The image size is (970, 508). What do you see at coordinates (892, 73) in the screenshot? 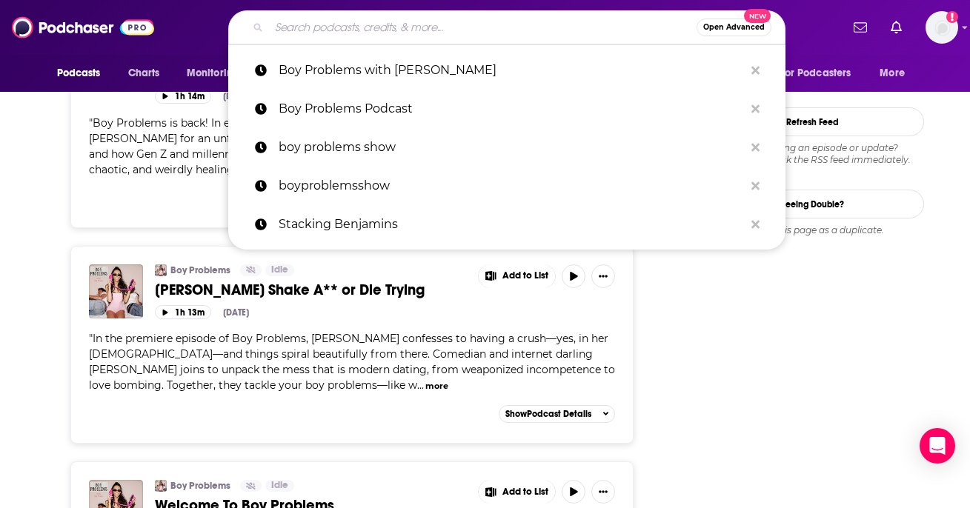
I see `span: More` at bounding box center [892, 73].